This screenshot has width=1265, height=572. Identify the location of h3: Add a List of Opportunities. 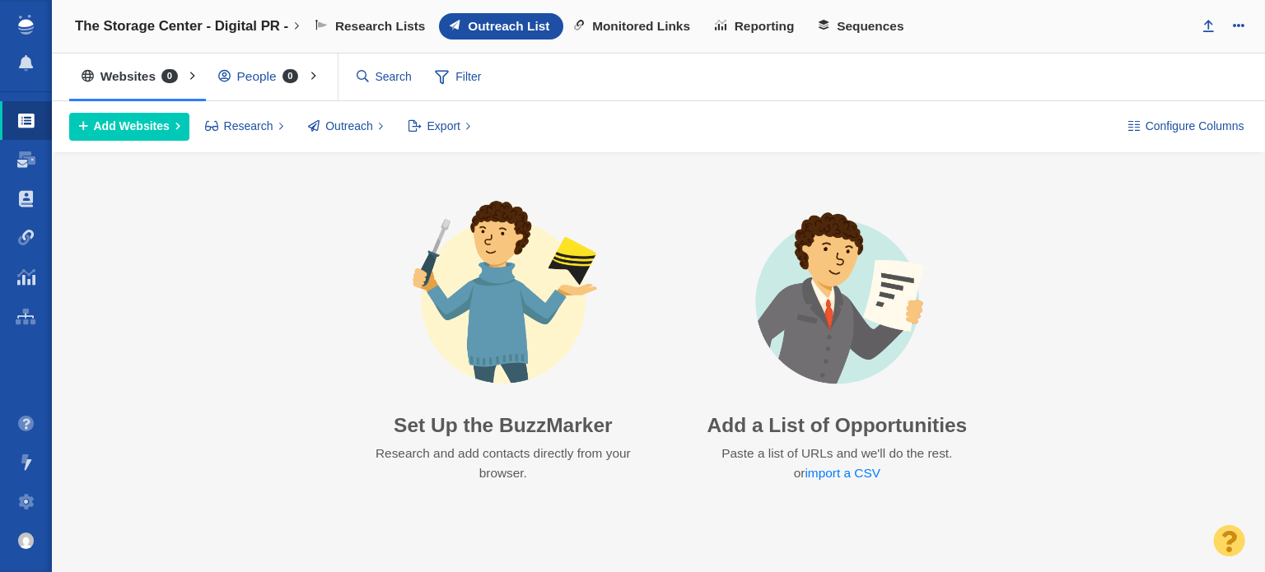
(837, 425).